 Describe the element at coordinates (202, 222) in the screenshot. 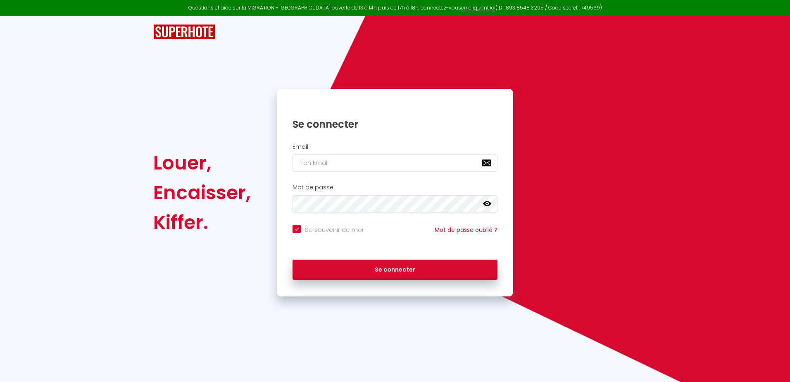

I see `div: Kiffer.` at that location.